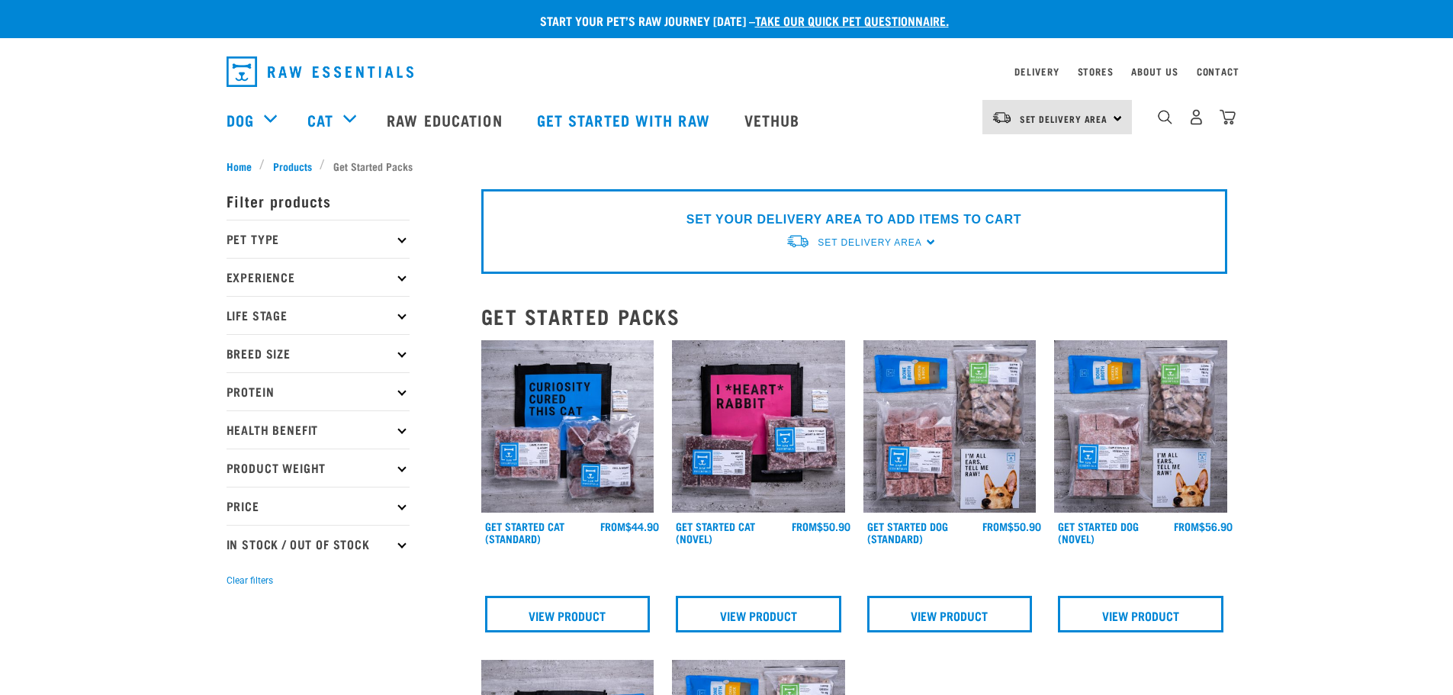 Image resolution: width=1453 pixels, height=695 pixels. What do you see at coordinates (318, 468) in the screenshot?
I see `p: Product Weight` at bounding box center [318, 468].